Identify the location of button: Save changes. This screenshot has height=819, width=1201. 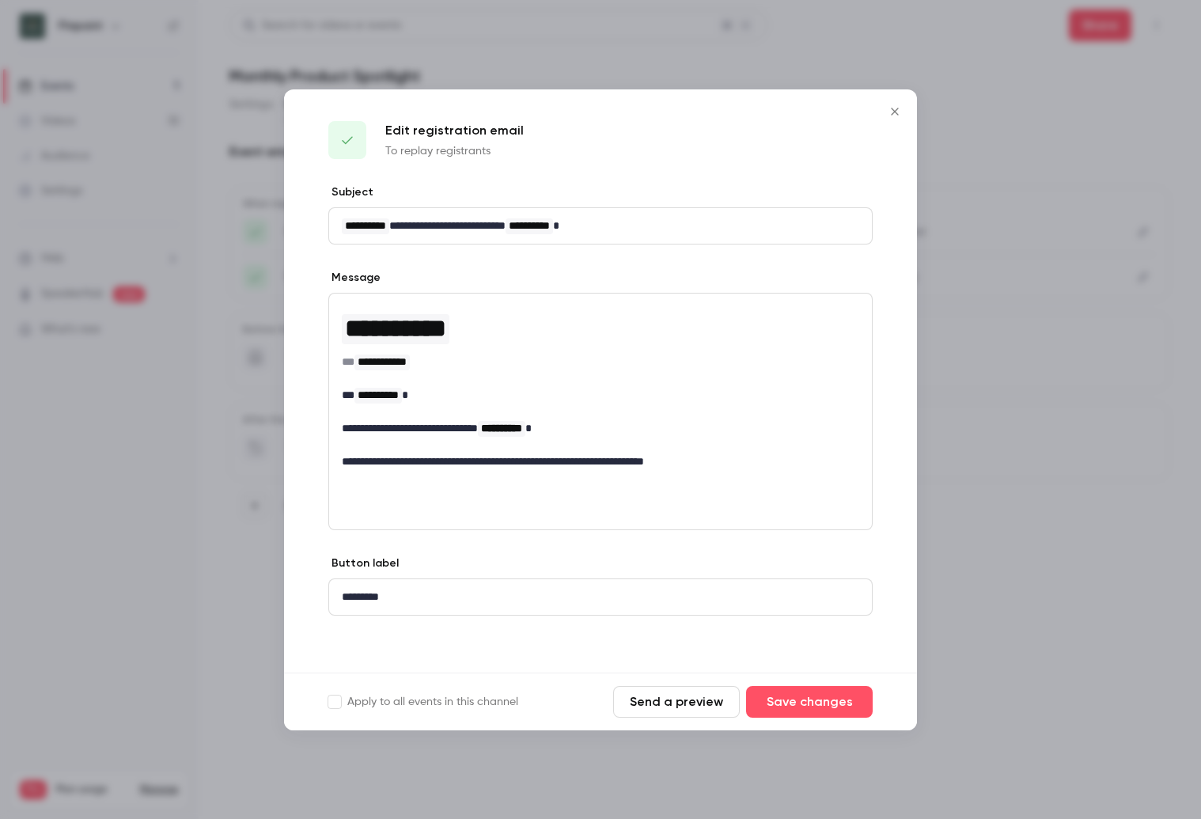
(810, 702).